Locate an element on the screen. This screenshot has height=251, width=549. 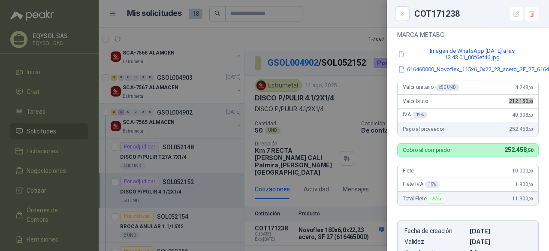
div: COT171238 is located at coordinates (476, 14).